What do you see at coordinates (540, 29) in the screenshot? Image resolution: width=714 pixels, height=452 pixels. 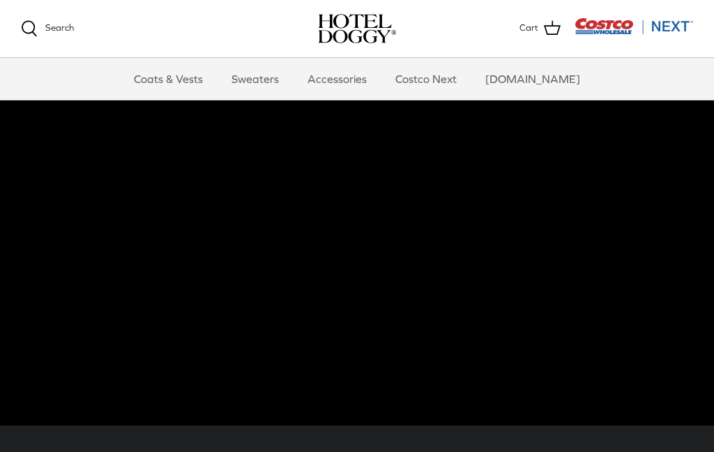 I see `a: Cart` at bounding box center [540, 29].